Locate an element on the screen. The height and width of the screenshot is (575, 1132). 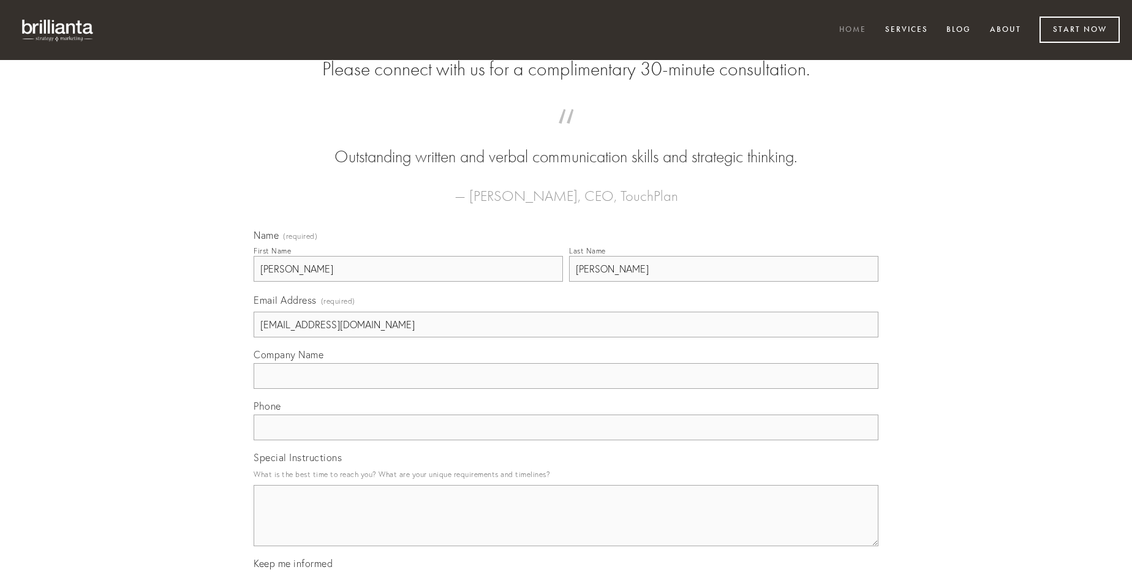
h2: Please connect with us for a complimentary 30-minute consultation. is located at coordinates (566, 69).